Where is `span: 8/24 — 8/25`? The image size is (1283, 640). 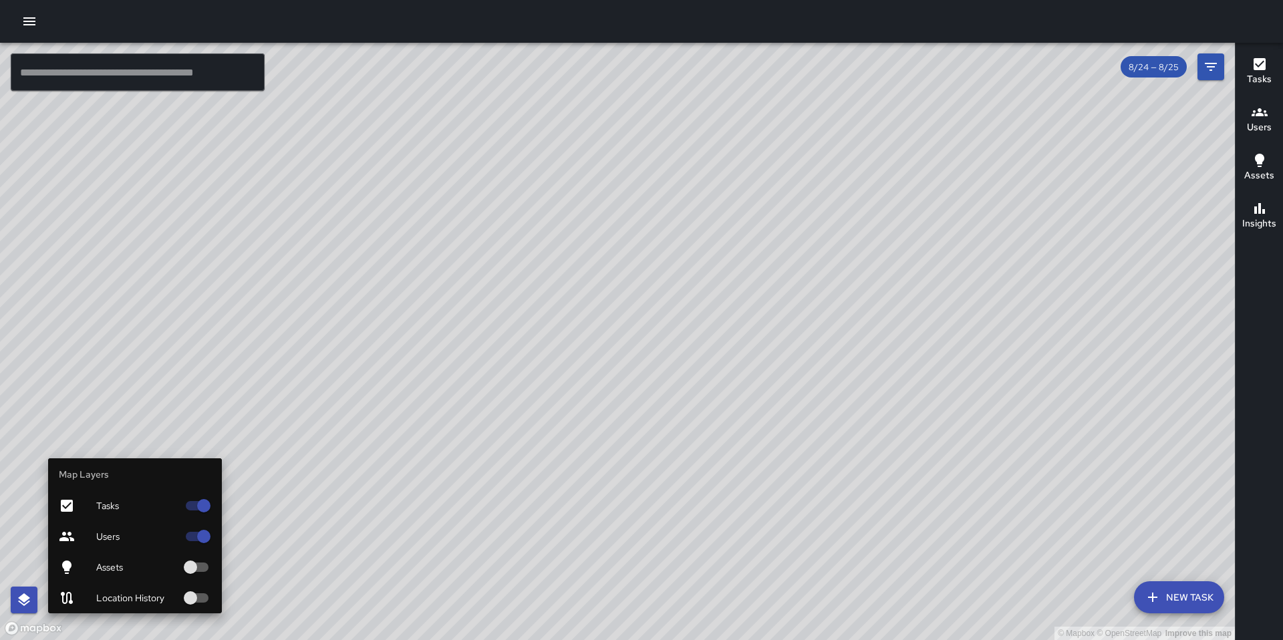 span: 8/24 — 8/25 is located at coordinates (1153, 67).